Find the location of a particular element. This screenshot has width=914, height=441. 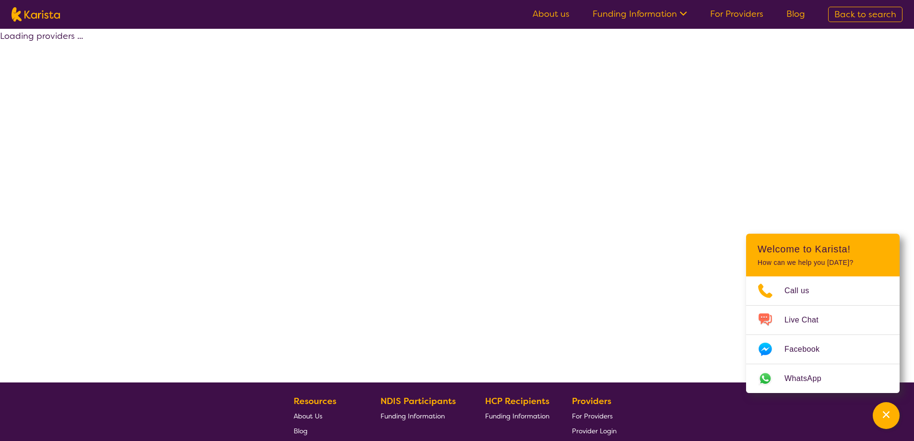

a: Back to search is located at coordinates (865, 14).